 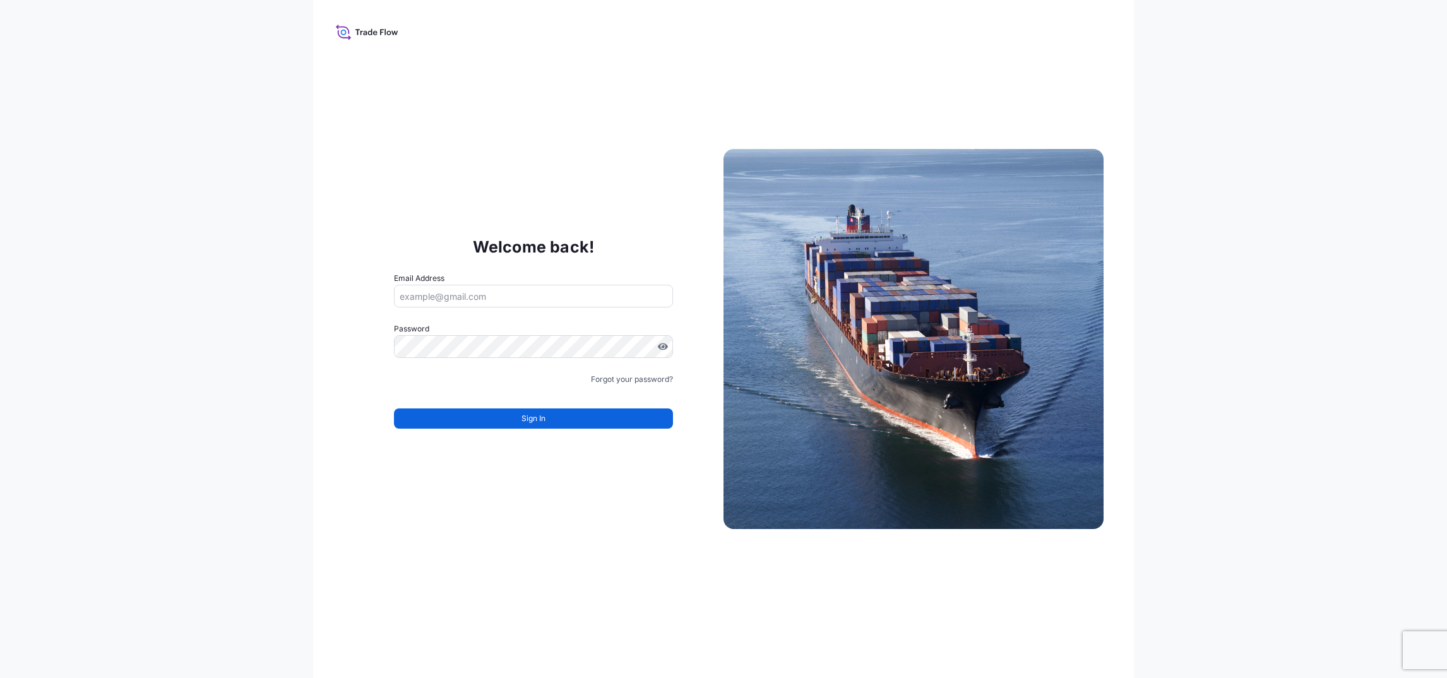 I want to click on a: Forgot your password?, so click(x=632, y=379).